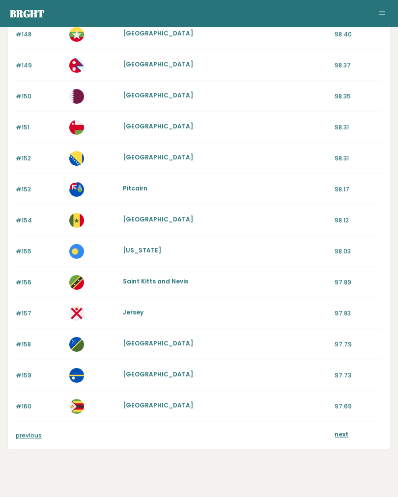  What do you see at coordinates (77, 406) in the screenshot?
I see `img: zw.svg` at bounding box center [77, 406].